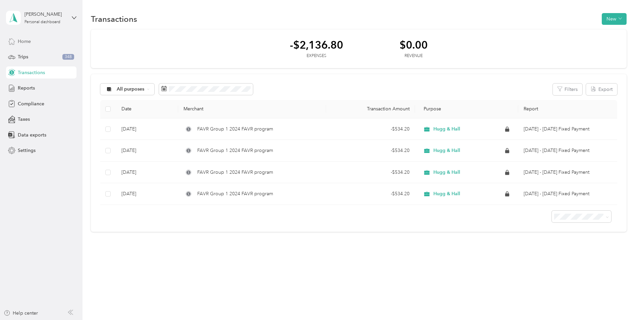  Describe the element at coordinates (114, 19) in the screenshot. I see `h1: Transactions` at that location.